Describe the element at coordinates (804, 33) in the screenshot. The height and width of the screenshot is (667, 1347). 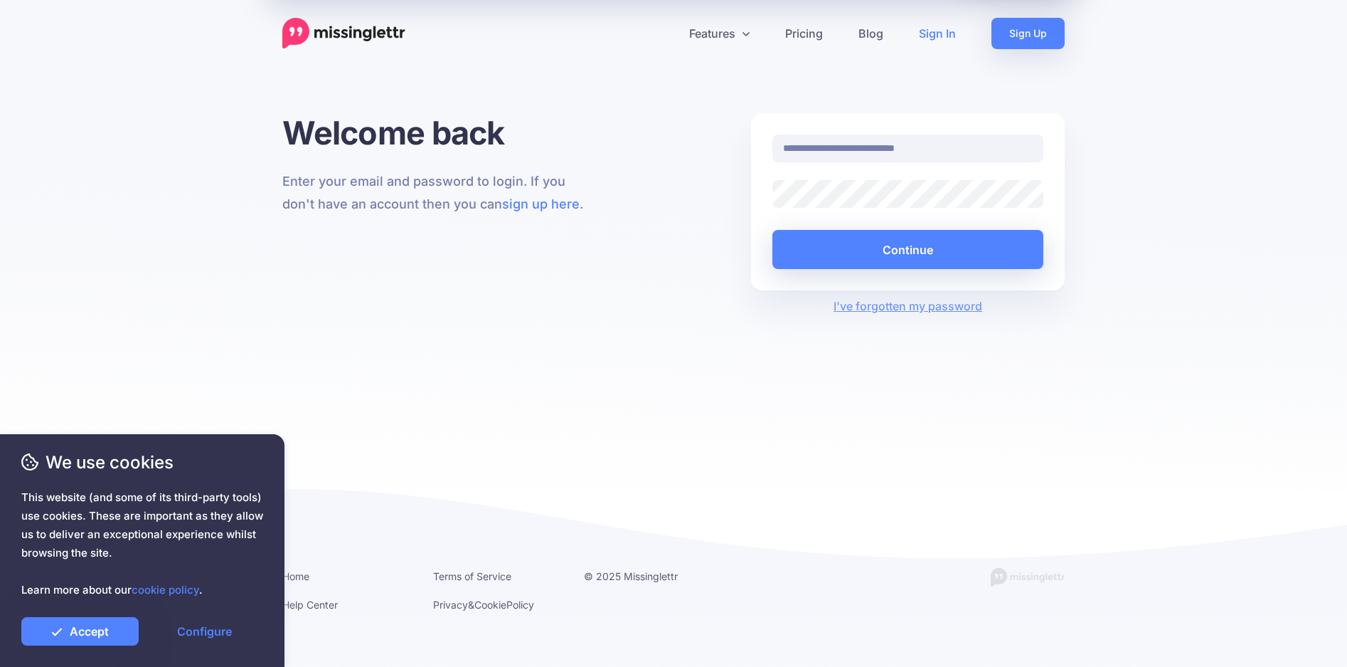
I see `a: Pricing` at that location.